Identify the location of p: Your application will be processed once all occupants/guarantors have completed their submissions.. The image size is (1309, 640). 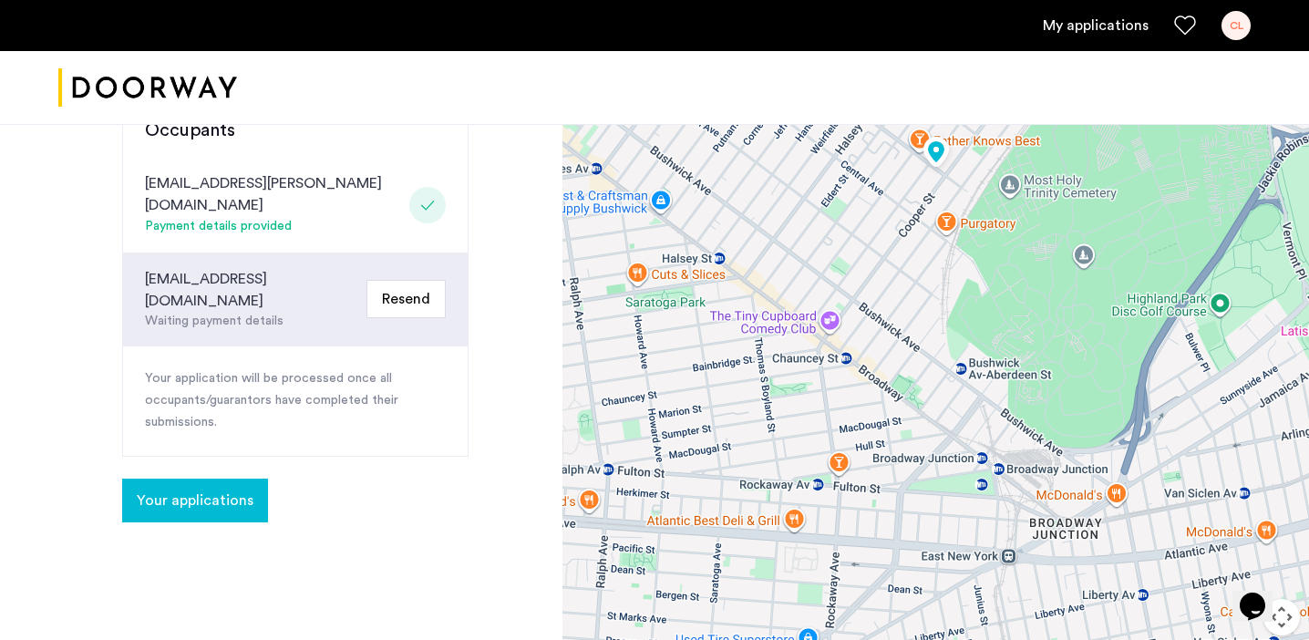
(295, 401).